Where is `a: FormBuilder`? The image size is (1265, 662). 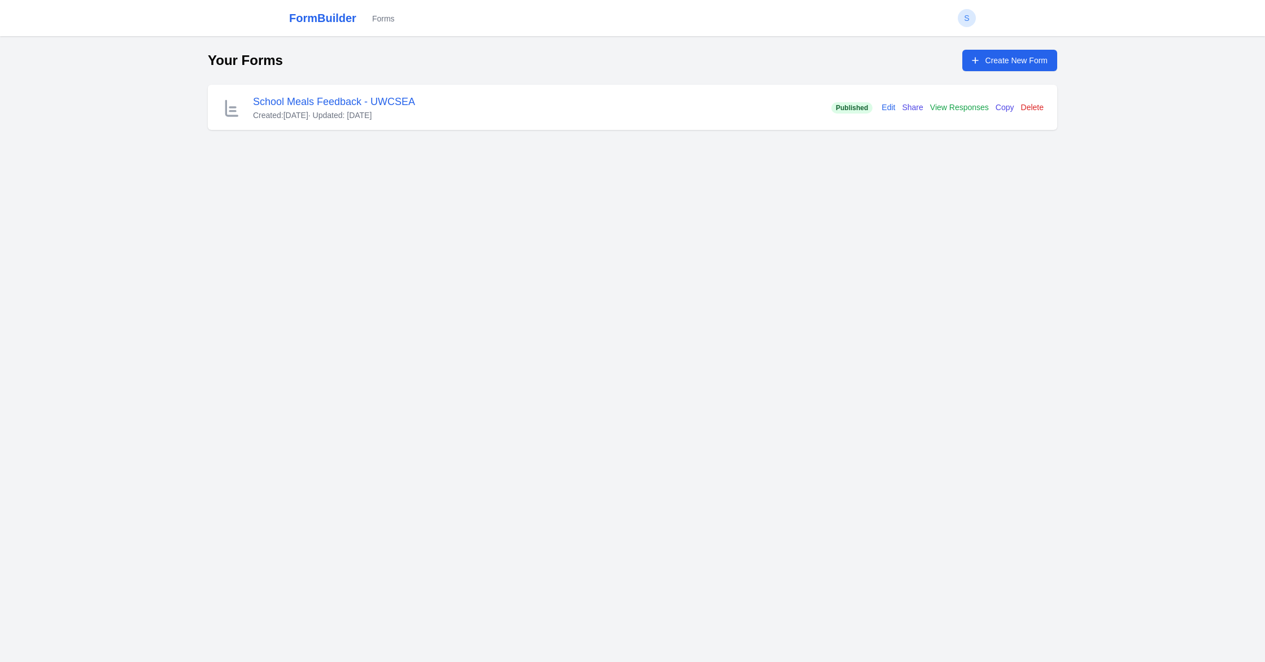
a: FormBuilder is located at coordinates (322, 18).